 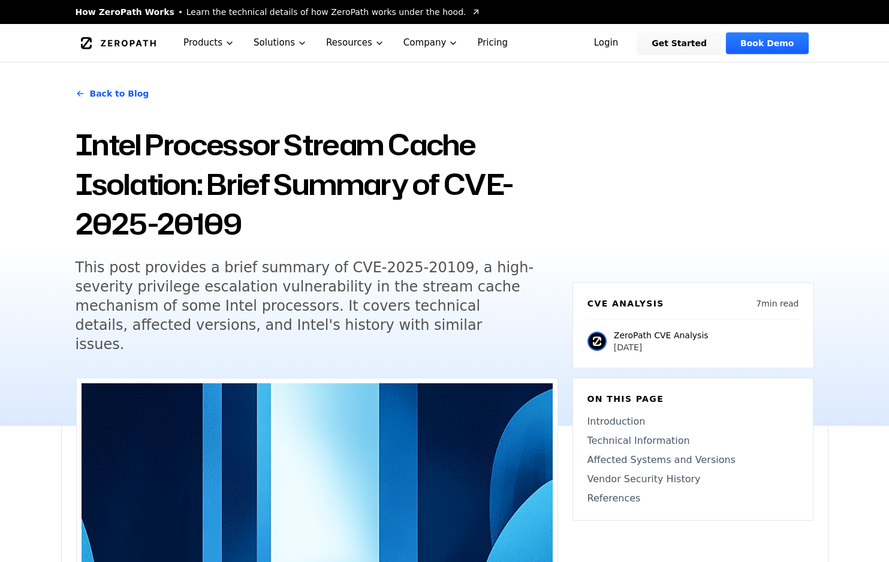 I want to click on a: Back to Blog, so click(x=112, y=94).